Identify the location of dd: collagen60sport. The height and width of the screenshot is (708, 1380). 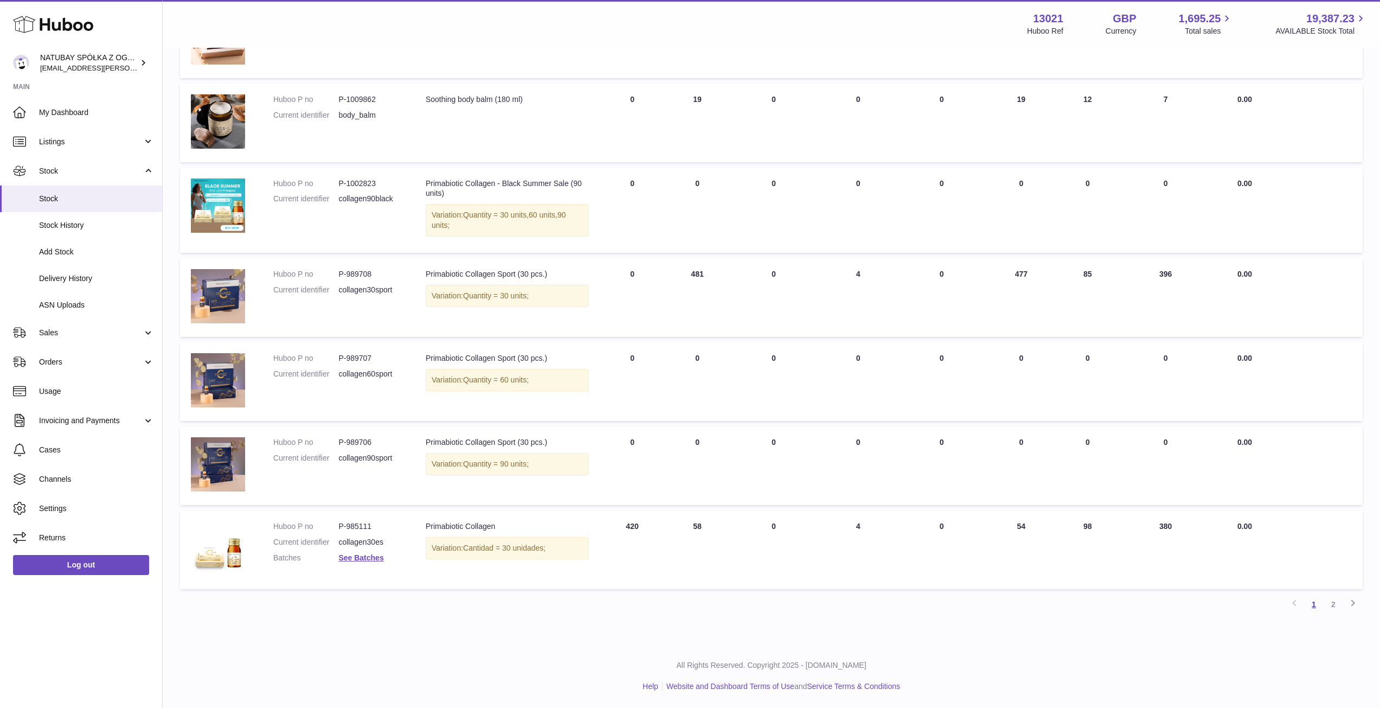
(371, 374).